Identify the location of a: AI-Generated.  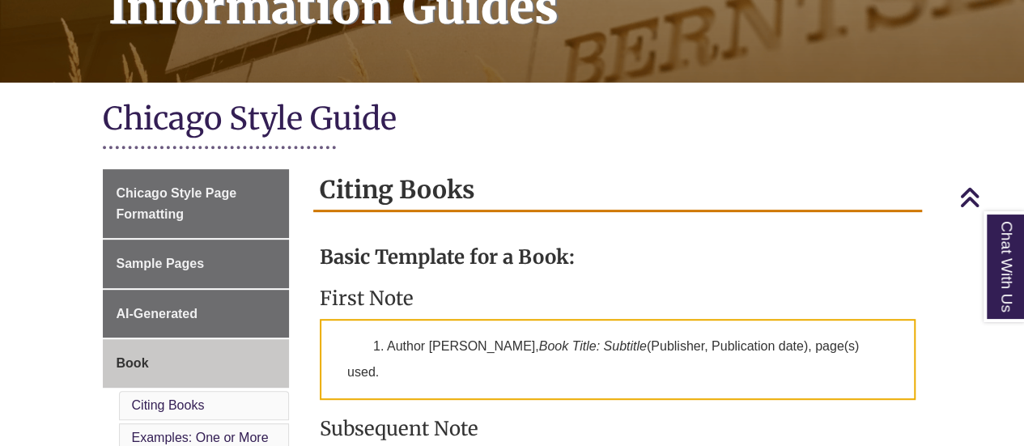
(196, 314).